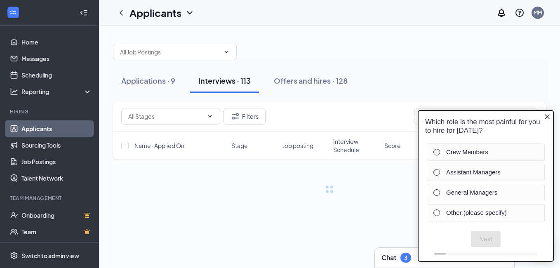  What do you see at coordinates (389, 258) in the screenshot?
I see `h3: Chat` at bounding box center [389, 258].